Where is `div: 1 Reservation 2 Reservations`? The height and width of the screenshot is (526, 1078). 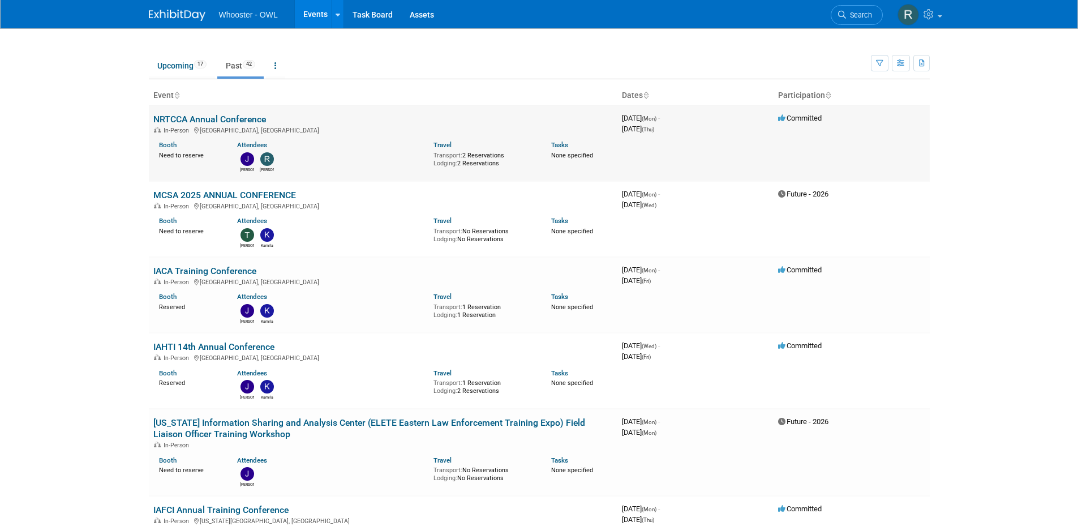
div: 1 Reservation 2 Reservations is located at coordinates (484, 385).